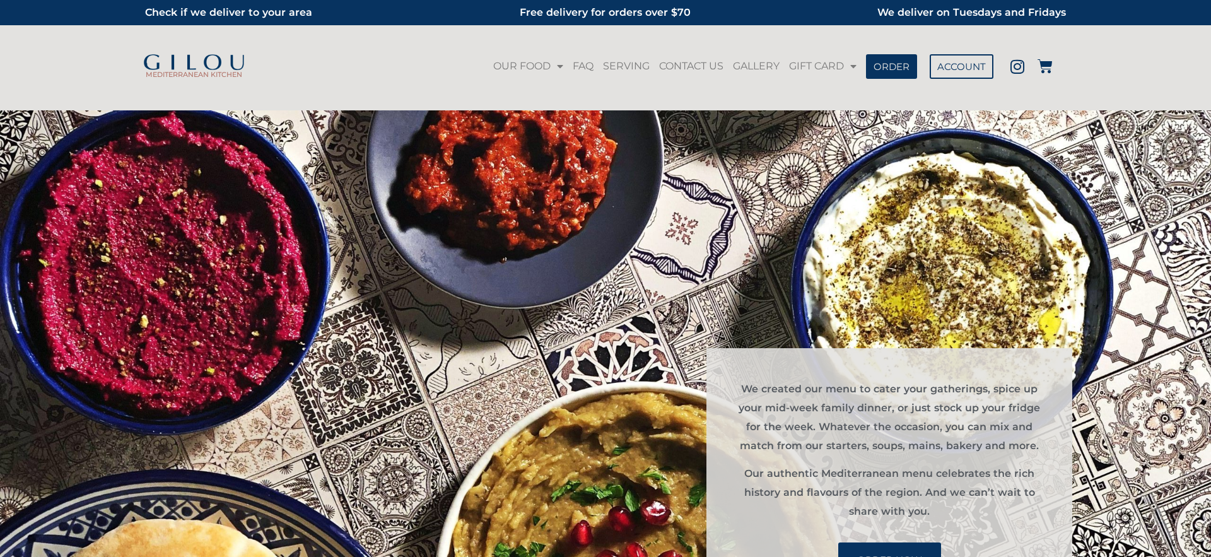 This screenshot has width=1211, height=557. Describe the element at coordinates (756, 66) in the screenshot. I see `a: GALLERY` at that location.